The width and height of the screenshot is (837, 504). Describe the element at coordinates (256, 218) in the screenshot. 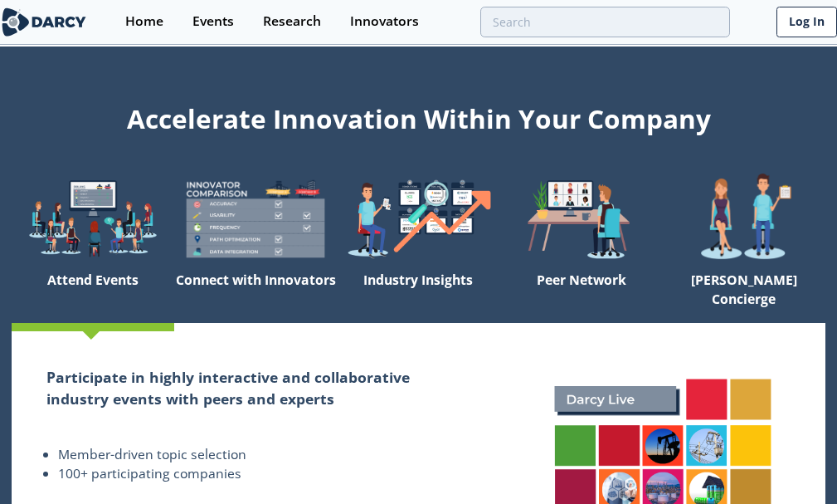

I see `img: welcome-compare-1b687586299da8f117b7ac84fd957760.png` at that location.